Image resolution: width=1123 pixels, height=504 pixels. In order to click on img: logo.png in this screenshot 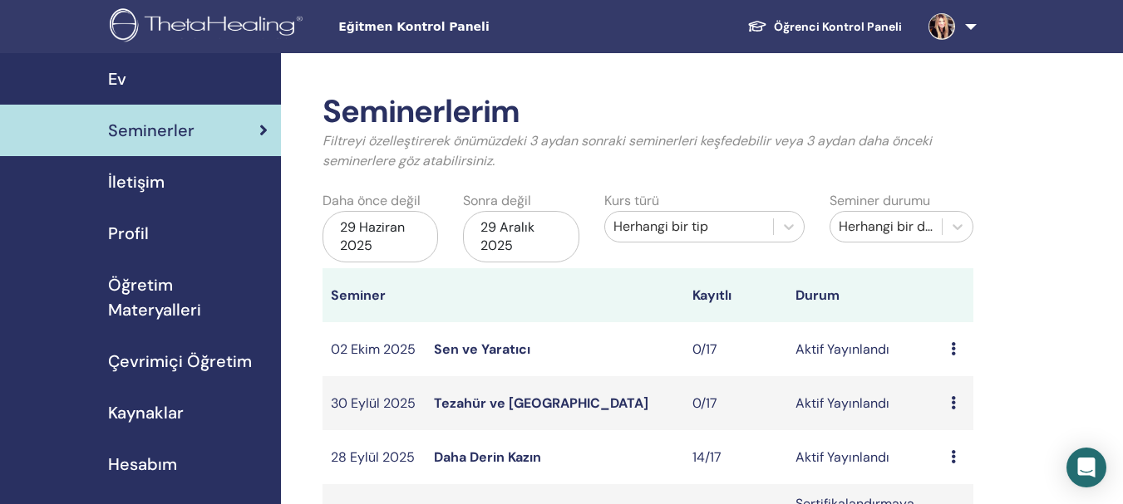, I will do `click(209, 27)`.